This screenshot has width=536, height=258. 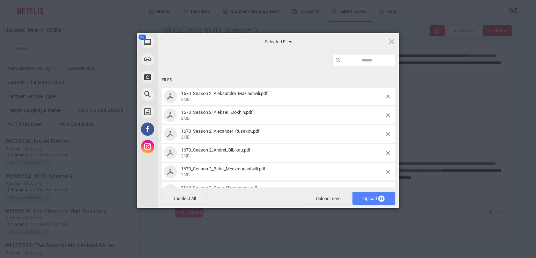 What do you see at coordinates (328, 198) in the screenshot?
I see `span: Upload more` at bounding box center [328, 198].